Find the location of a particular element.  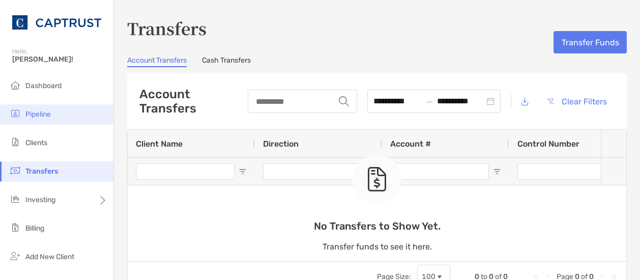

span: Pipeline is located at coordinates (38, 114).